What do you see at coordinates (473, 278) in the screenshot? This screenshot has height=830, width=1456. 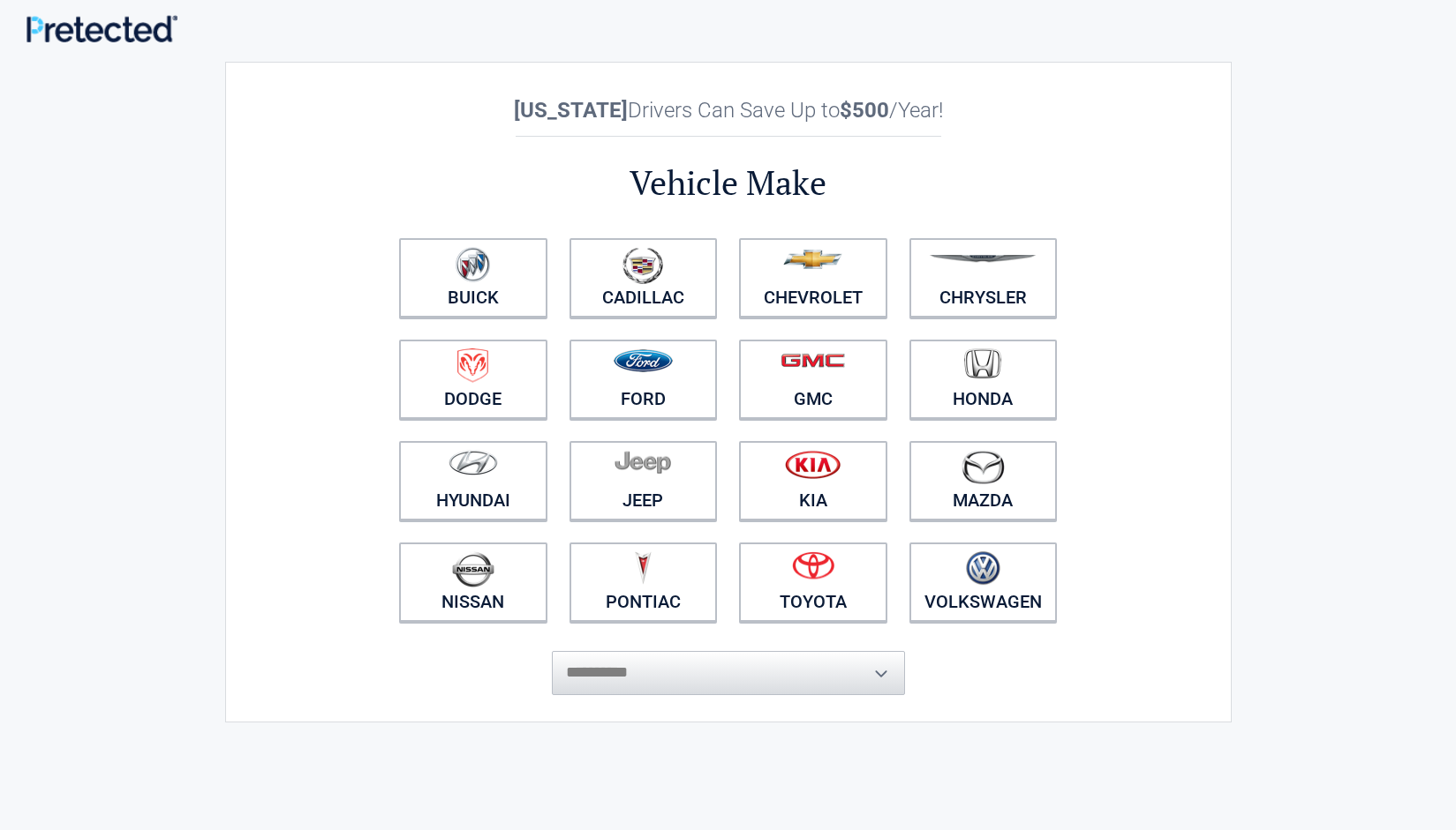 I see `a: Buick` at bounding box center [473, 278].